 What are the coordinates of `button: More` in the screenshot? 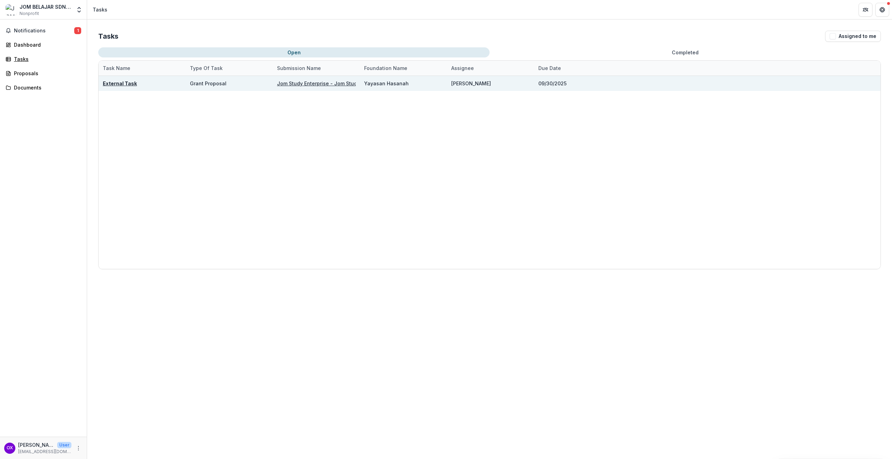 It's located at (78, 449).